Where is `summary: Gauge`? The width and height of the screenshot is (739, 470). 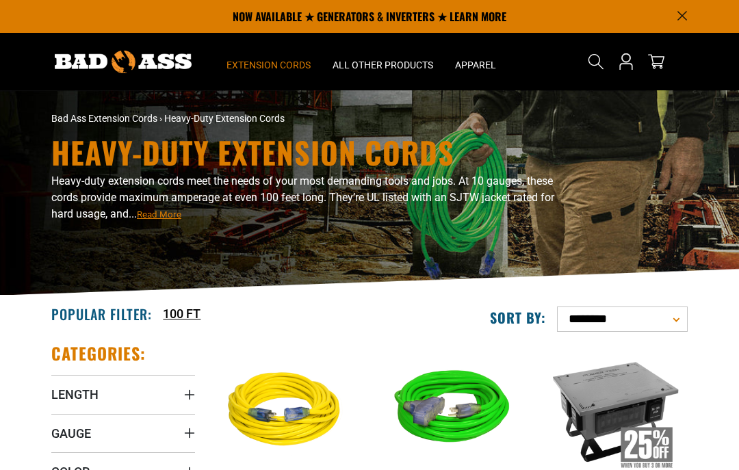
summary: Gauge is located at coordinates (123, 433).